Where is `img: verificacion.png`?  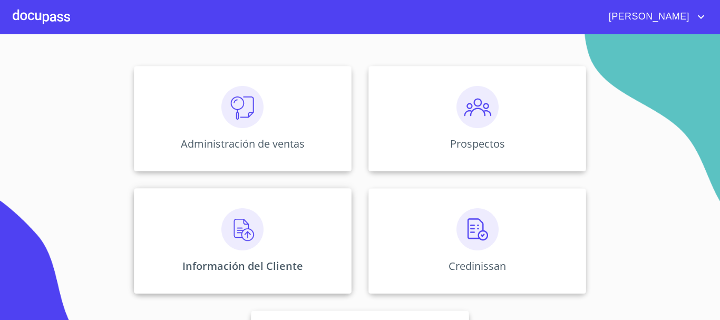
img: verificacion.png is located at coordinates (478, 229).